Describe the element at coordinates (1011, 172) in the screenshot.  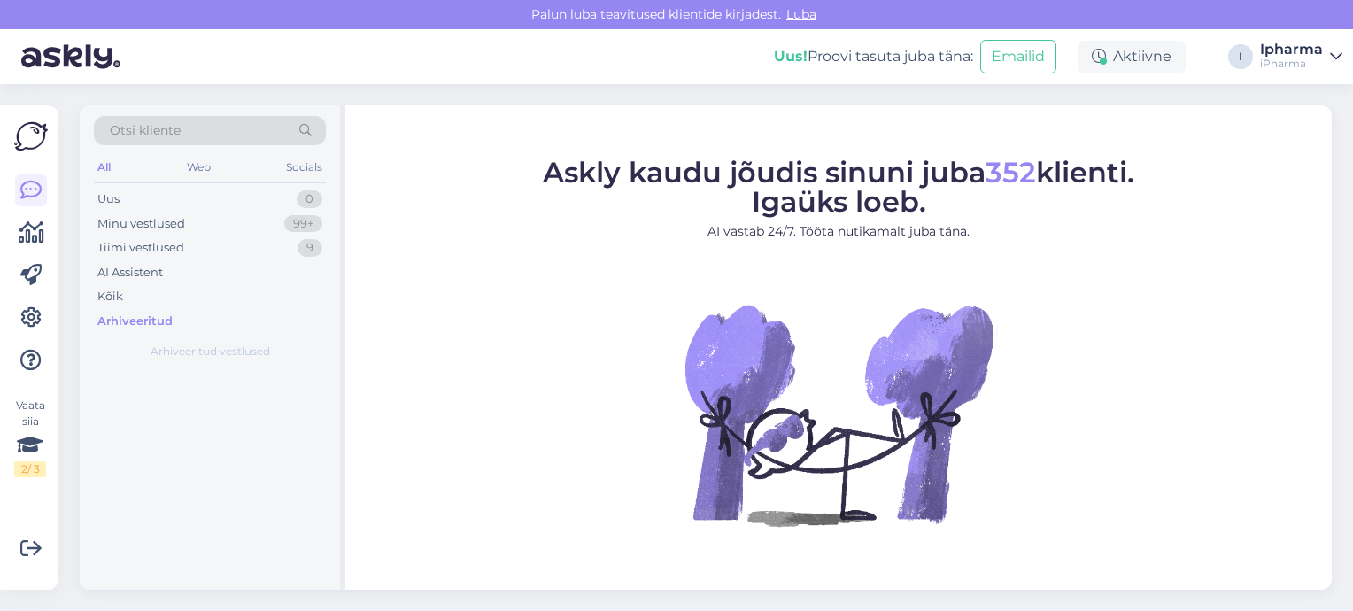
I see `span: 352` at that location.